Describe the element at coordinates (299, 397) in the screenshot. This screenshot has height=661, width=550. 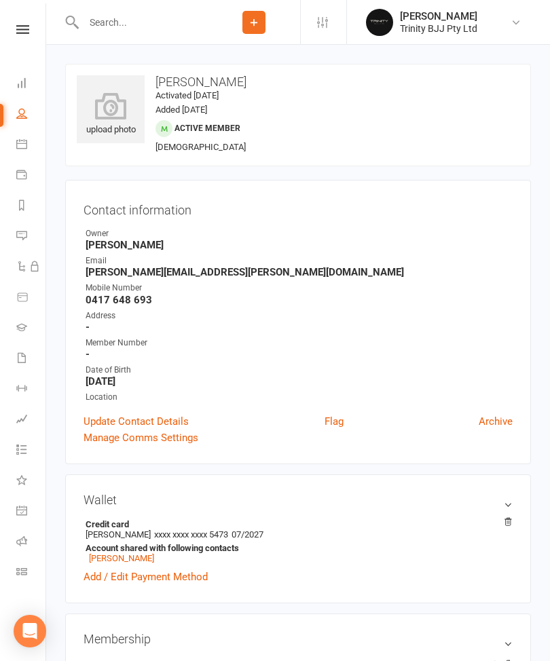
I see `div: Location` at that location.